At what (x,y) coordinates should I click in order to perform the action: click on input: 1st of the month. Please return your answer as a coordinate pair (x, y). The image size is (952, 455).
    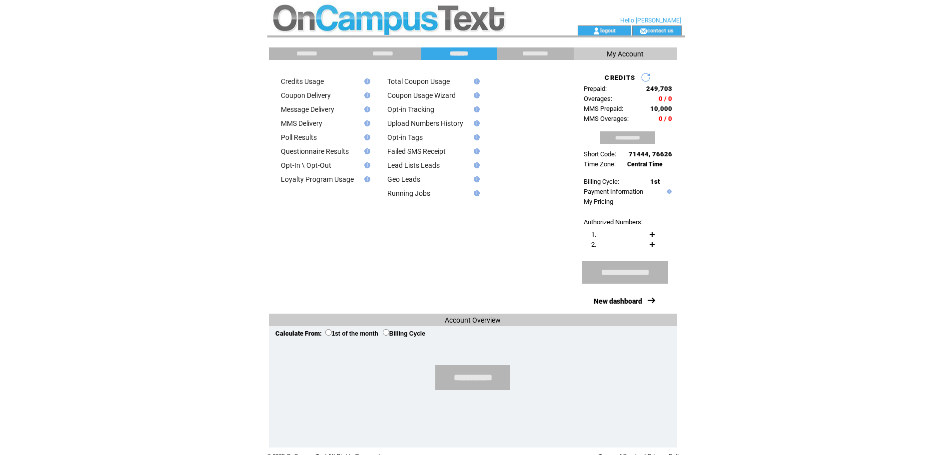
    Looking at the image, I should click on (328, 332).